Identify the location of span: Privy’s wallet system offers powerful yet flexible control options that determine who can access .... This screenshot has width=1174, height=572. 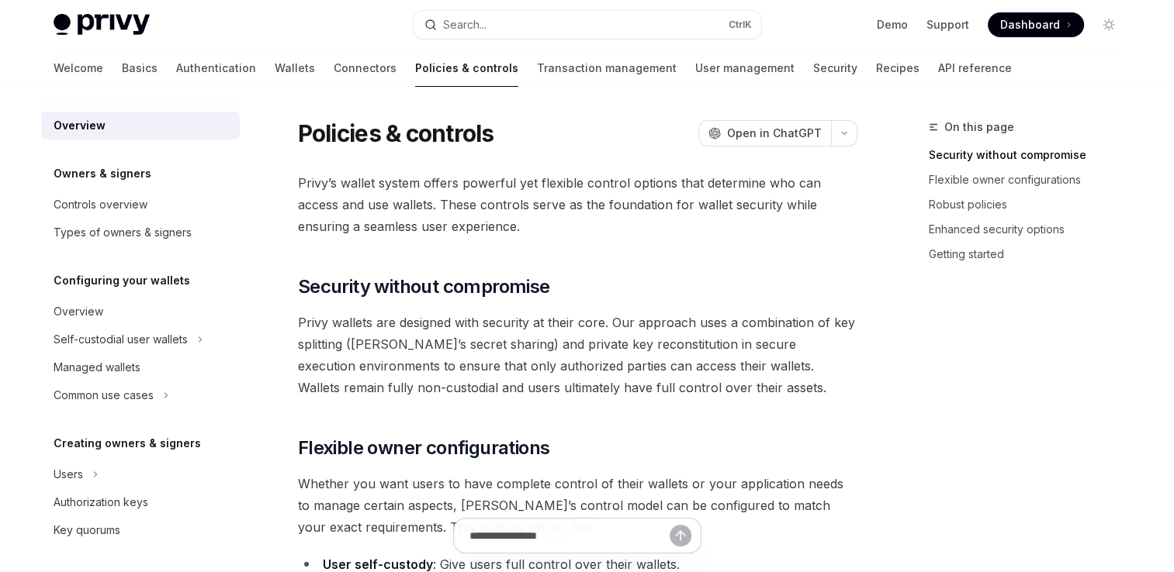
(577, 205).